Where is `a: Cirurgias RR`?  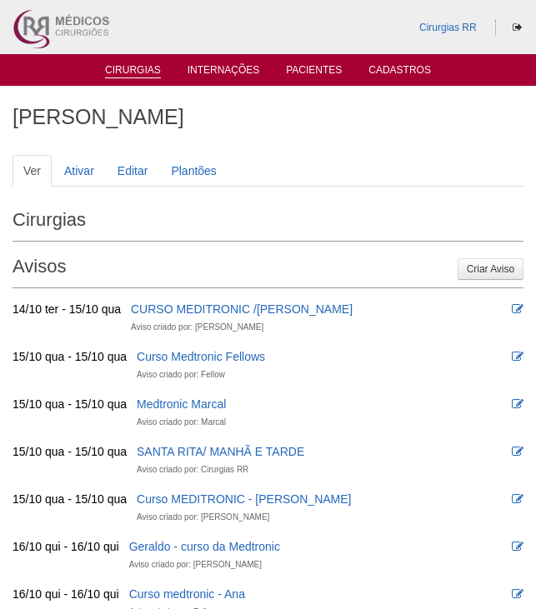 a: Cirurgias RR is located at coordinates (447, 27).